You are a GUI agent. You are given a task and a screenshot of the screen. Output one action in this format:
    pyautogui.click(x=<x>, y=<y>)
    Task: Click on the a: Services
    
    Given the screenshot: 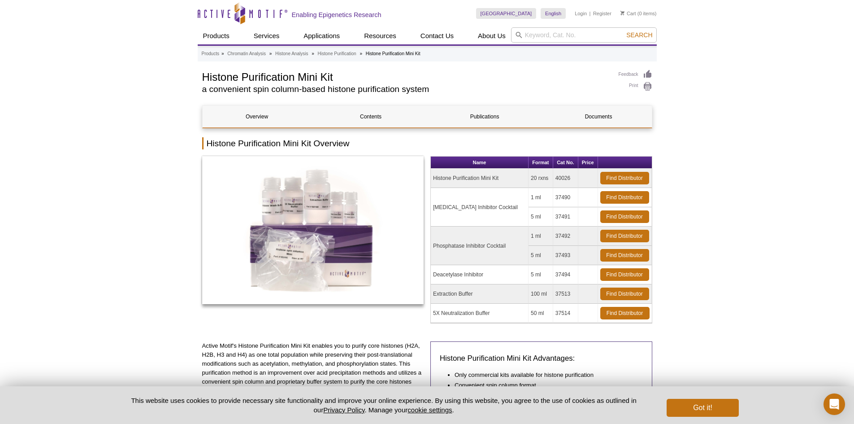 What is the action you would take?
    pyautogui.click(x=267, y=36)
    